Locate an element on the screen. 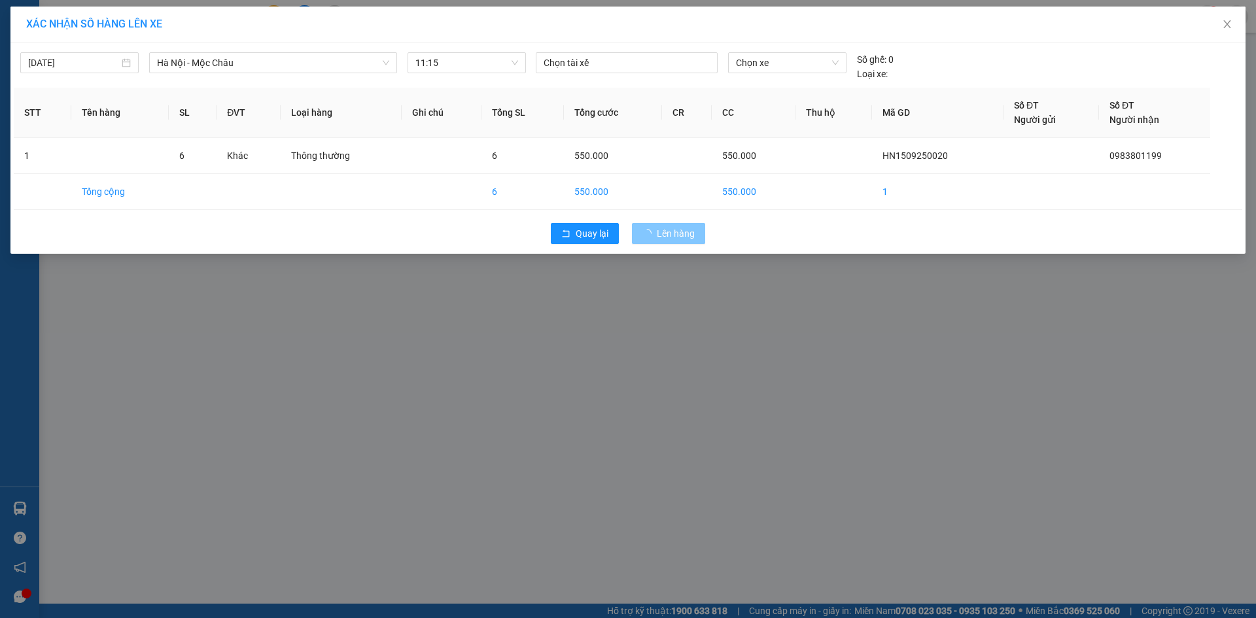 The height and width of the screenshot is (618, 1256). span: Người nhận: is located at coordinates (41, 88).